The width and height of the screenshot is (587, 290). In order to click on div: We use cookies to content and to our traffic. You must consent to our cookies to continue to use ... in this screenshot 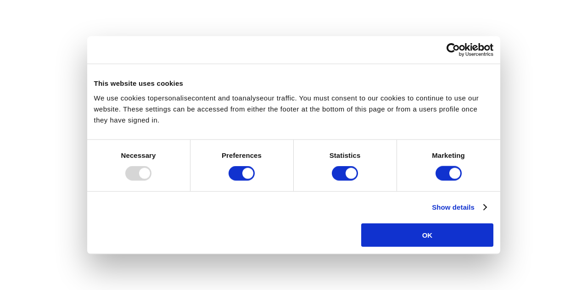, I will do `click(294, 109)`.